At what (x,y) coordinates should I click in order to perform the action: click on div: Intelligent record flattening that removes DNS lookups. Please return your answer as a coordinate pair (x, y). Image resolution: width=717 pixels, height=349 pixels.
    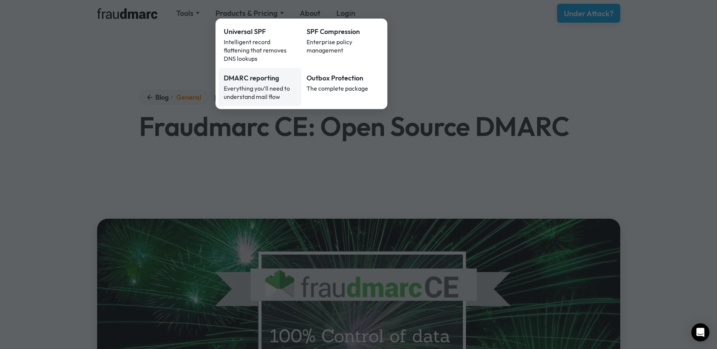
    Looking at the image, I should click on (260, 50).